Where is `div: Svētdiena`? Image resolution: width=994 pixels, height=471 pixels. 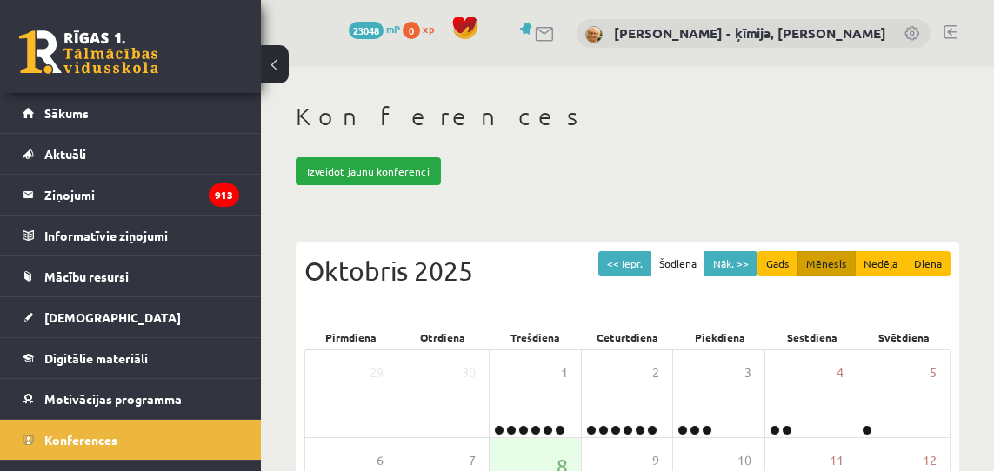 div: Svētdiena is located at coordinates (904, 337).